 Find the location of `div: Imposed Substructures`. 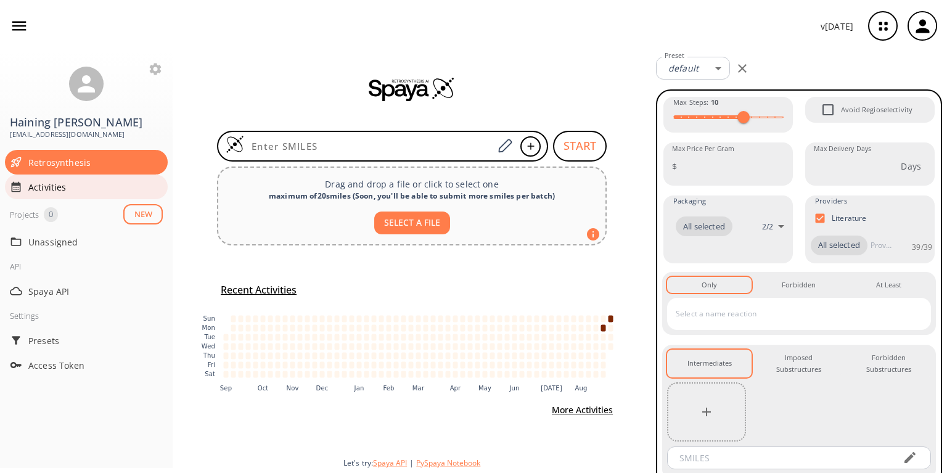

div: Imposed Substructures is located at coordinates (799, 363).